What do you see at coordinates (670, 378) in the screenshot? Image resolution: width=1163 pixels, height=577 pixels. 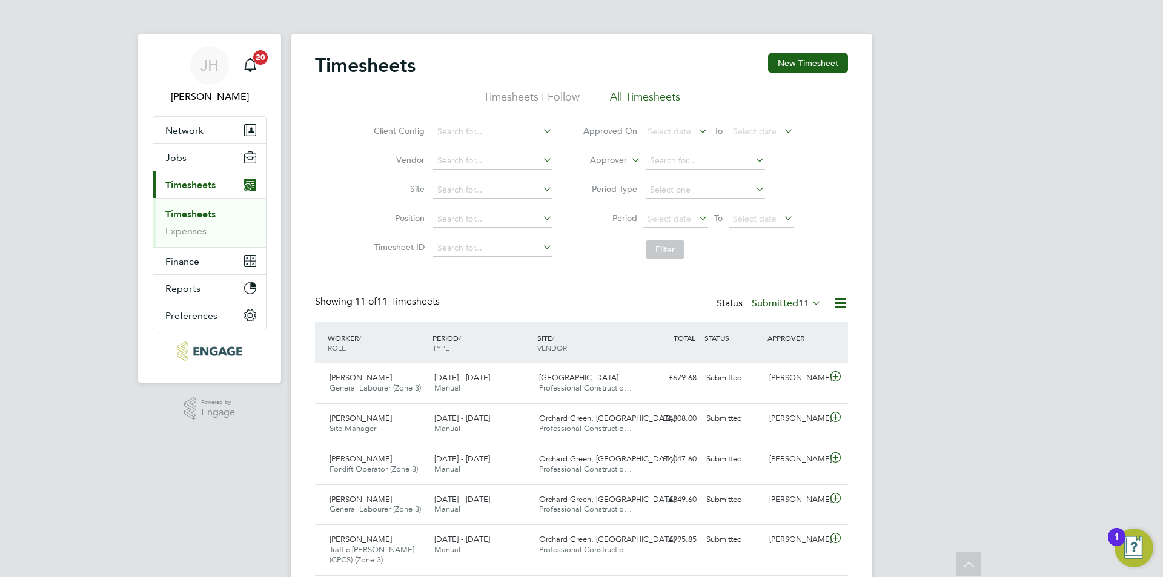 I see `div: £679.68` at bounding box center [670, 378].